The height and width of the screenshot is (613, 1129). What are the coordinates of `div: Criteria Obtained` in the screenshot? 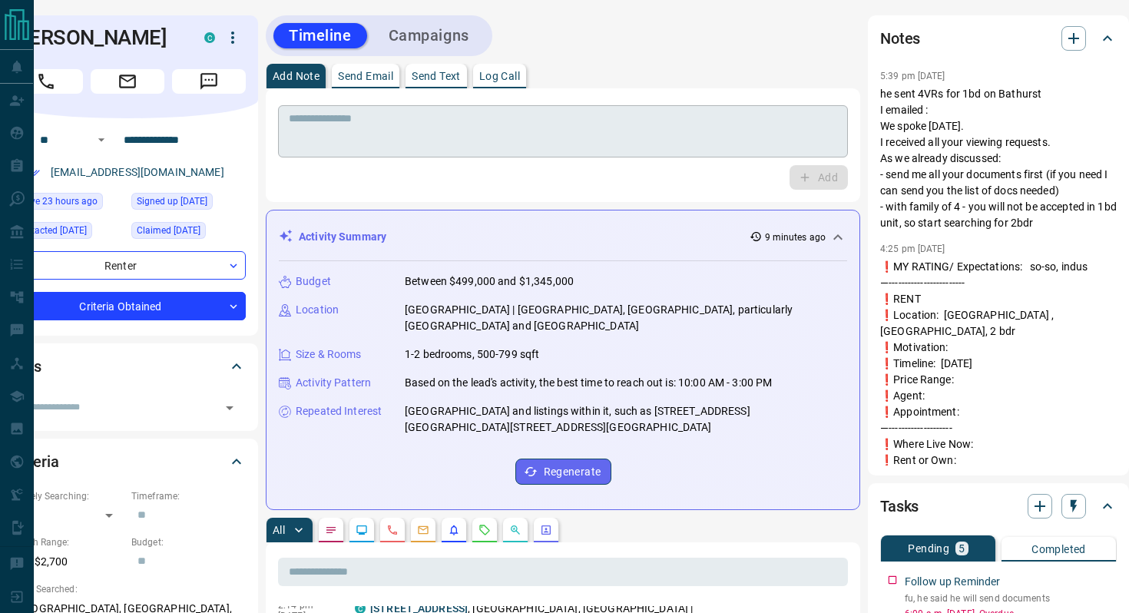 It's located at (127, 306).